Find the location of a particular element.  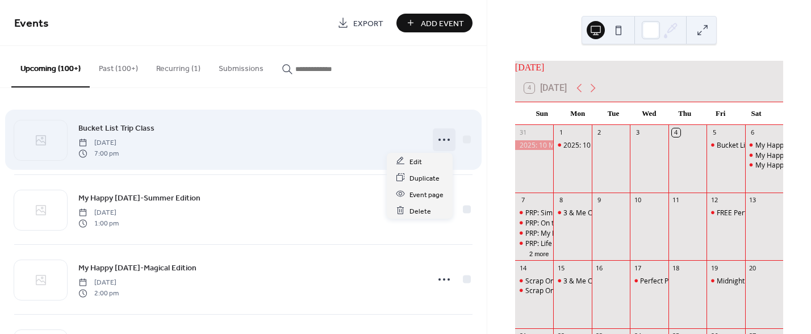

span: Edit is located at coordinates (416, 161).